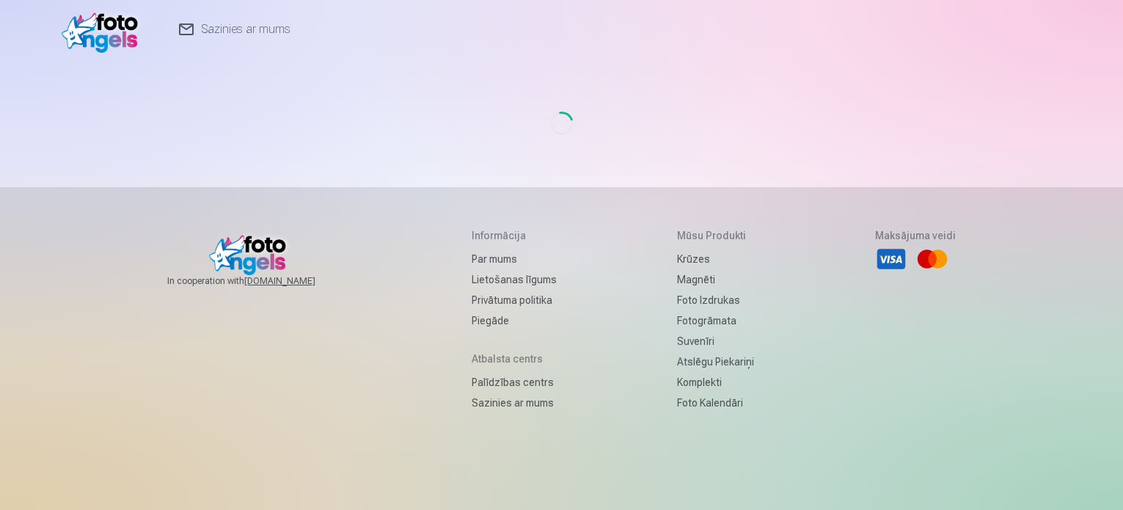  Describe the element at coordinates (103, 29) in the screenshot. I see `img: /v1` at that location.